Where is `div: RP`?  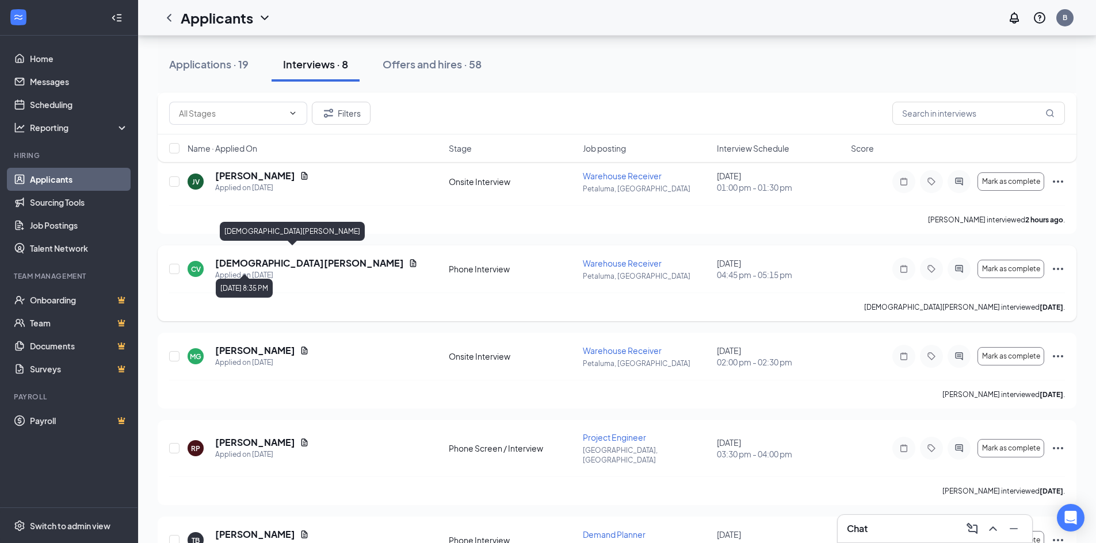
div: RP is located at coordinates (196, 449).